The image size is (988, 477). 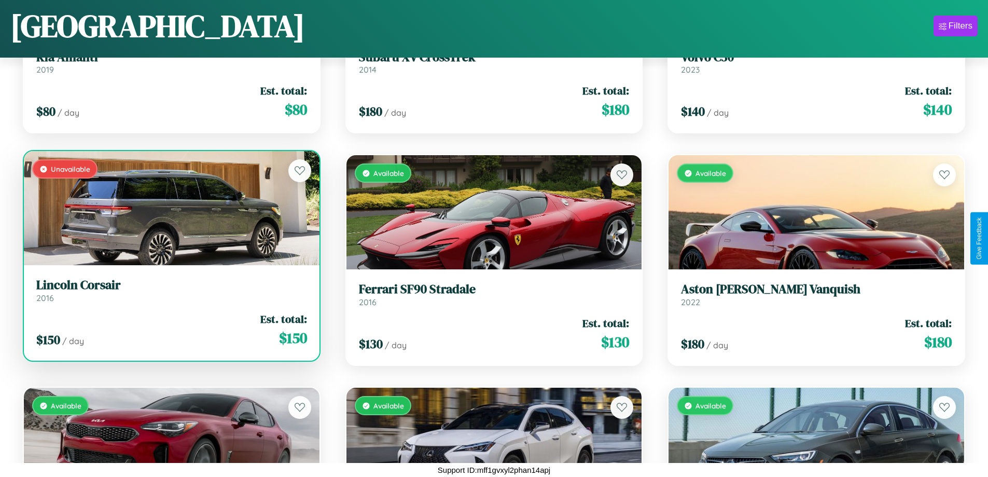 I want to click on h3: Ferrari SF90 Stradale, so click(x=494, y=289).